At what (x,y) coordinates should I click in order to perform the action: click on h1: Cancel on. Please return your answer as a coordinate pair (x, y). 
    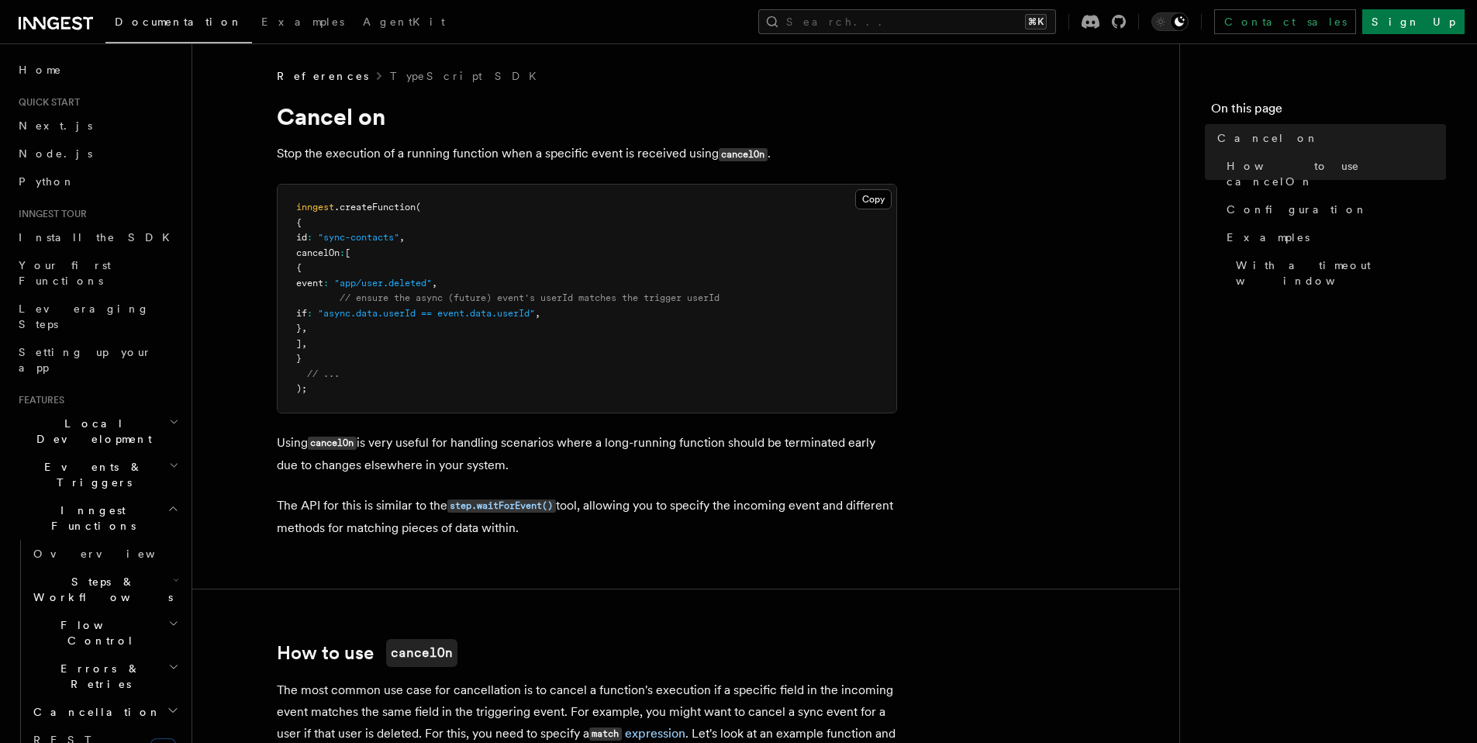
    Looking at the image, I should click on (587, 116).